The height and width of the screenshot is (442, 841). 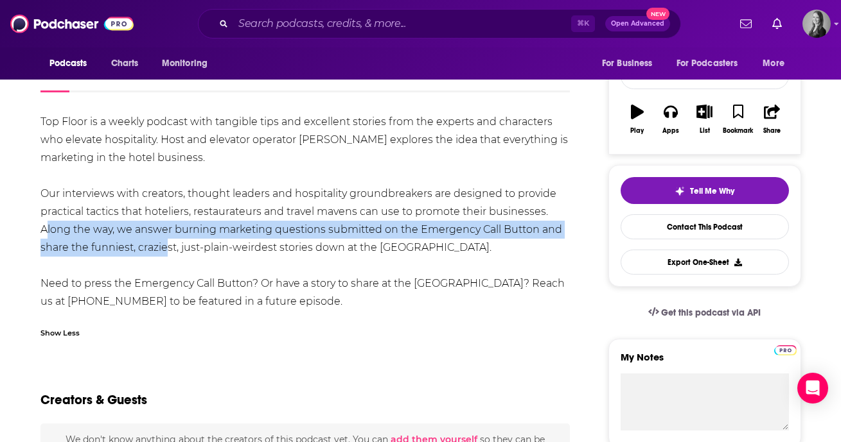 What do you see at coordinates (704, 262) in the screenshot?
I see `button: Export One-Sheet` at bounding box center [704, 262].